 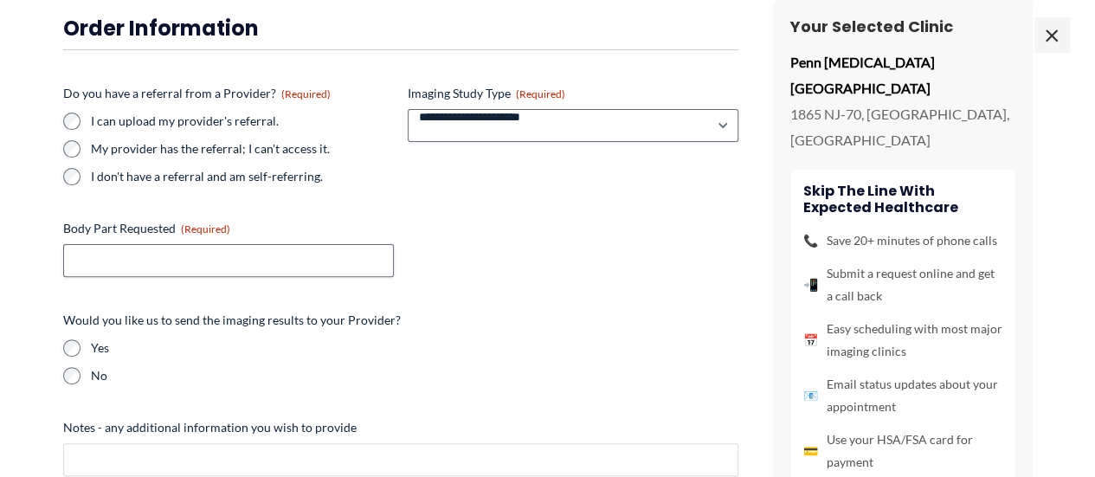 I want to click on label: My provider has the referral; I can't access it., so click(x=242, y=149).